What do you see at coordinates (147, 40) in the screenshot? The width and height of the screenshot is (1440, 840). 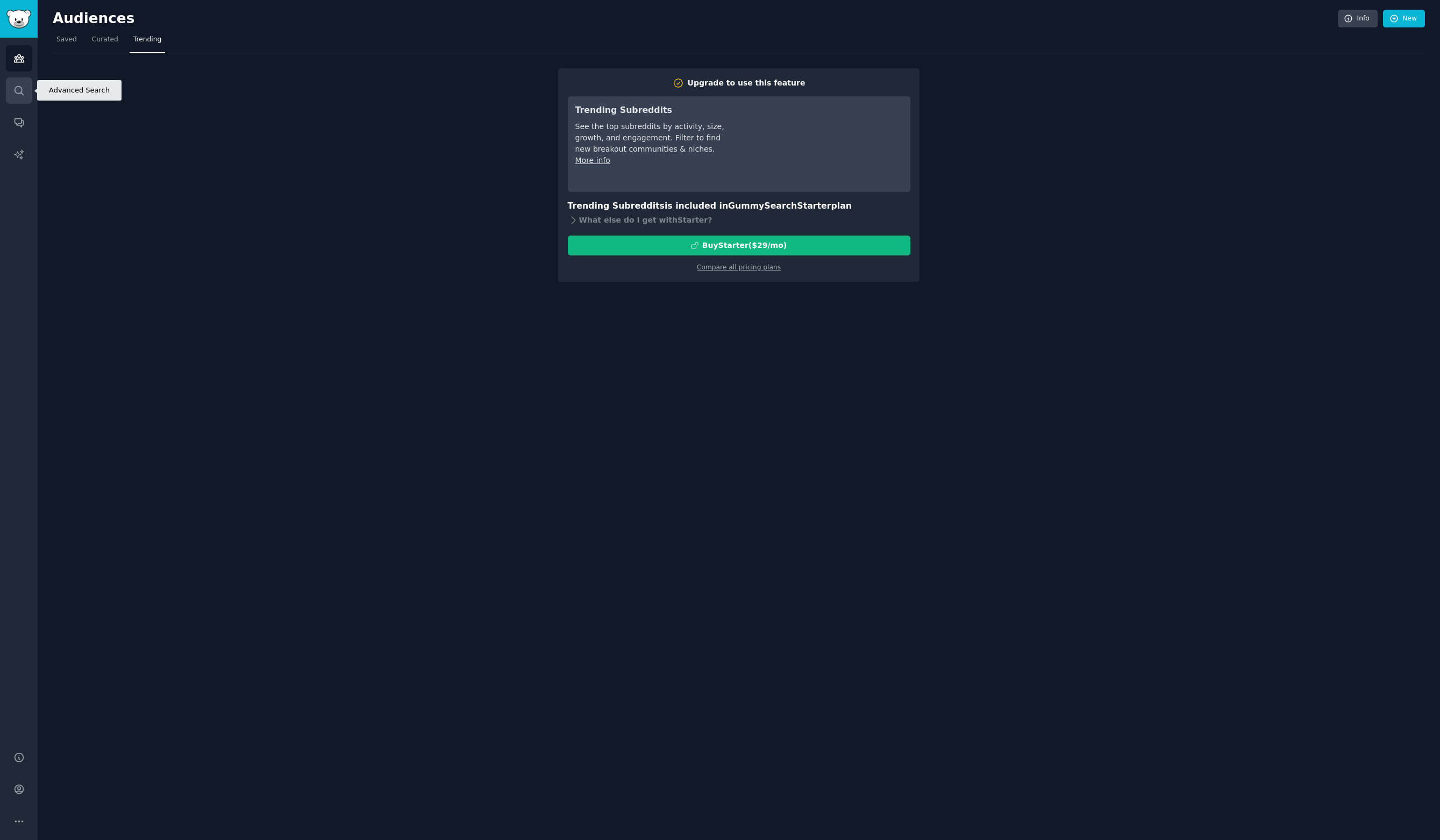 I see `span: Trending` at bounding box center [147, 40].